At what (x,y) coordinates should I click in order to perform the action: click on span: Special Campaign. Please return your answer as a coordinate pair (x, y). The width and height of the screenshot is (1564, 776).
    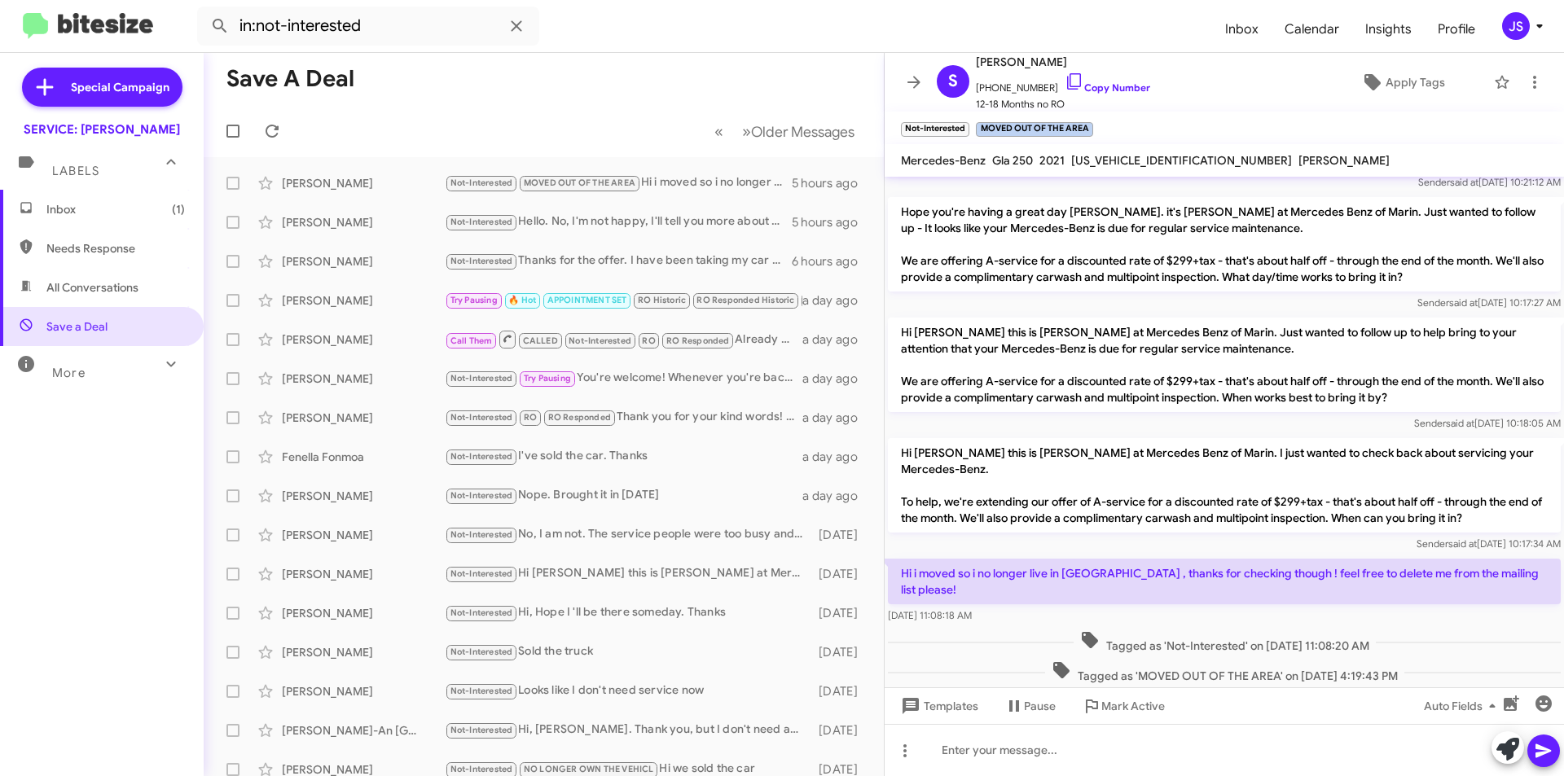
    Looking at the image, I should click on (120, 87).